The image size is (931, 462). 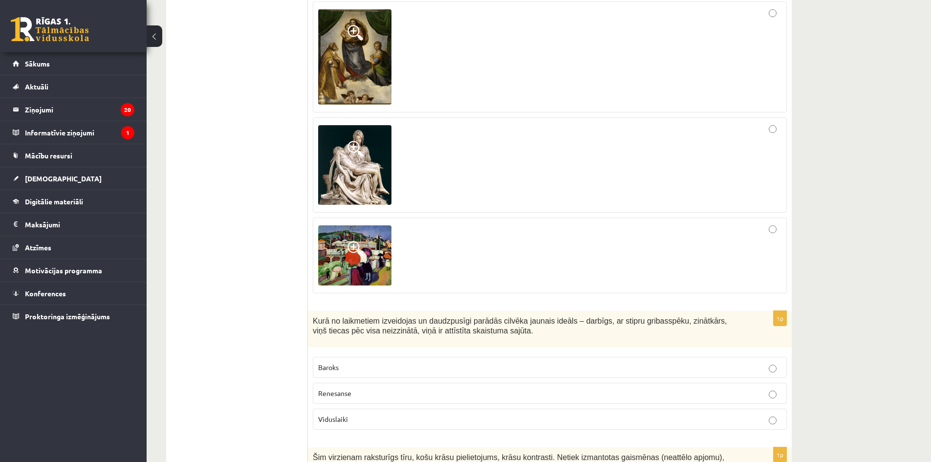 What do you see at coordinates (772, 420) in the screenshot?
I see `input: Viduslaiki` at bounding box center [772, 420].